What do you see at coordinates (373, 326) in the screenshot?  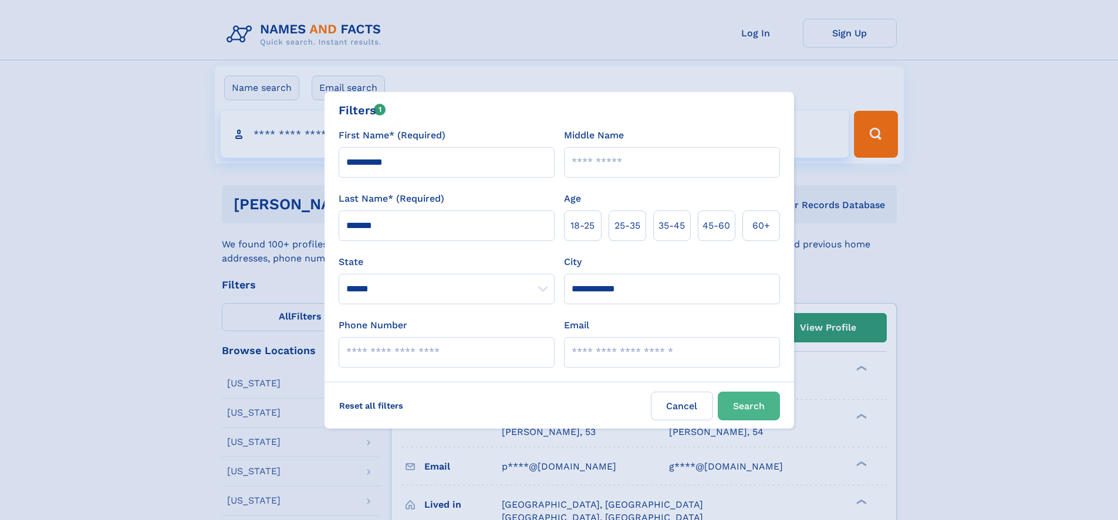 I see `label: Phone Number` at bounding box center [373, 326].